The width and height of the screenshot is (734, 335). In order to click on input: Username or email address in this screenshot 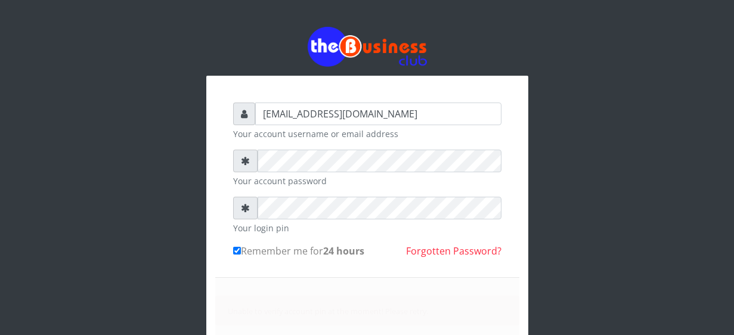, I will do `click(378, 114)`.